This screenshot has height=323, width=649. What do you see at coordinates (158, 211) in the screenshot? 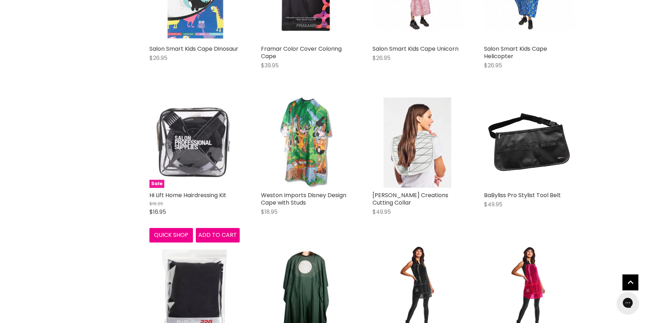
I see `span: $16.95` at bounding box center [158, 211].